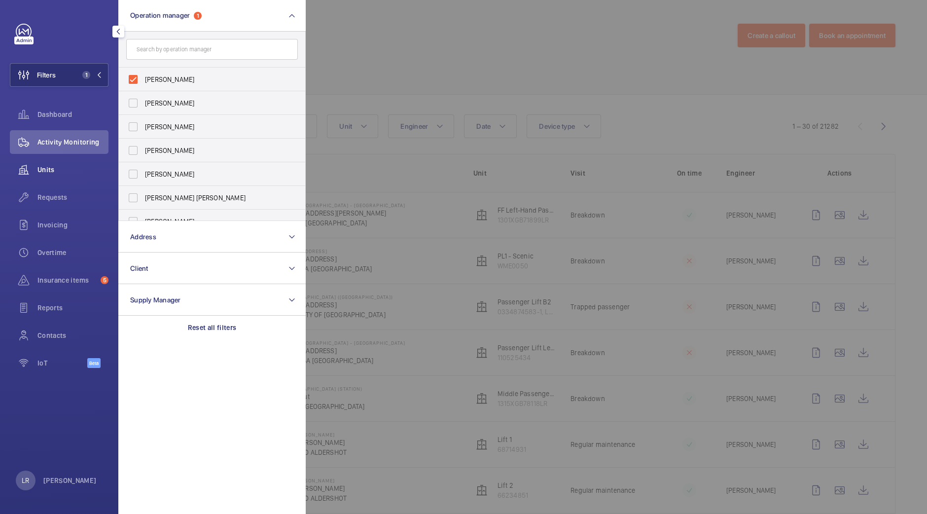 The height and width of the screenshot is (514, 927). I want to click on p: LR, so click(25, 480).